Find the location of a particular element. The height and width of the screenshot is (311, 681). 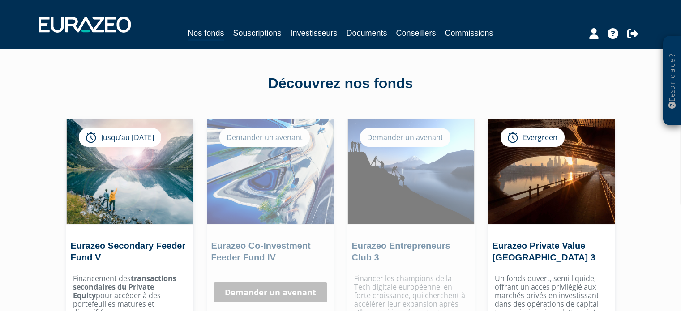

a: Nos fonds is located at coordinates (205, 34).